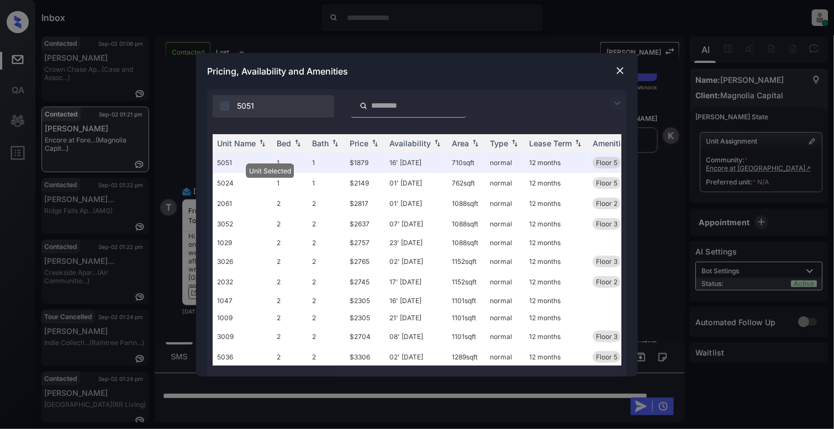 The height and width of the screenshot is (429, 834). I want to click on div: Lease Term, so click(550, 143).